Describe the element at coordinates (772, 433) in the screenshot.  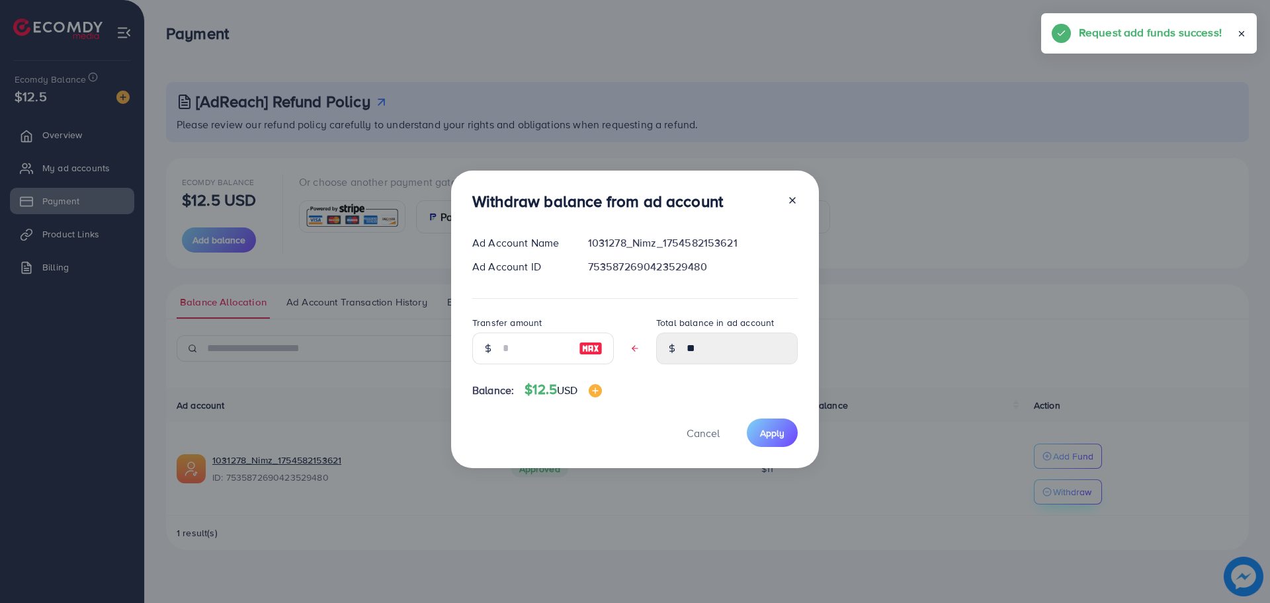
I see `button: Apply` at that location.